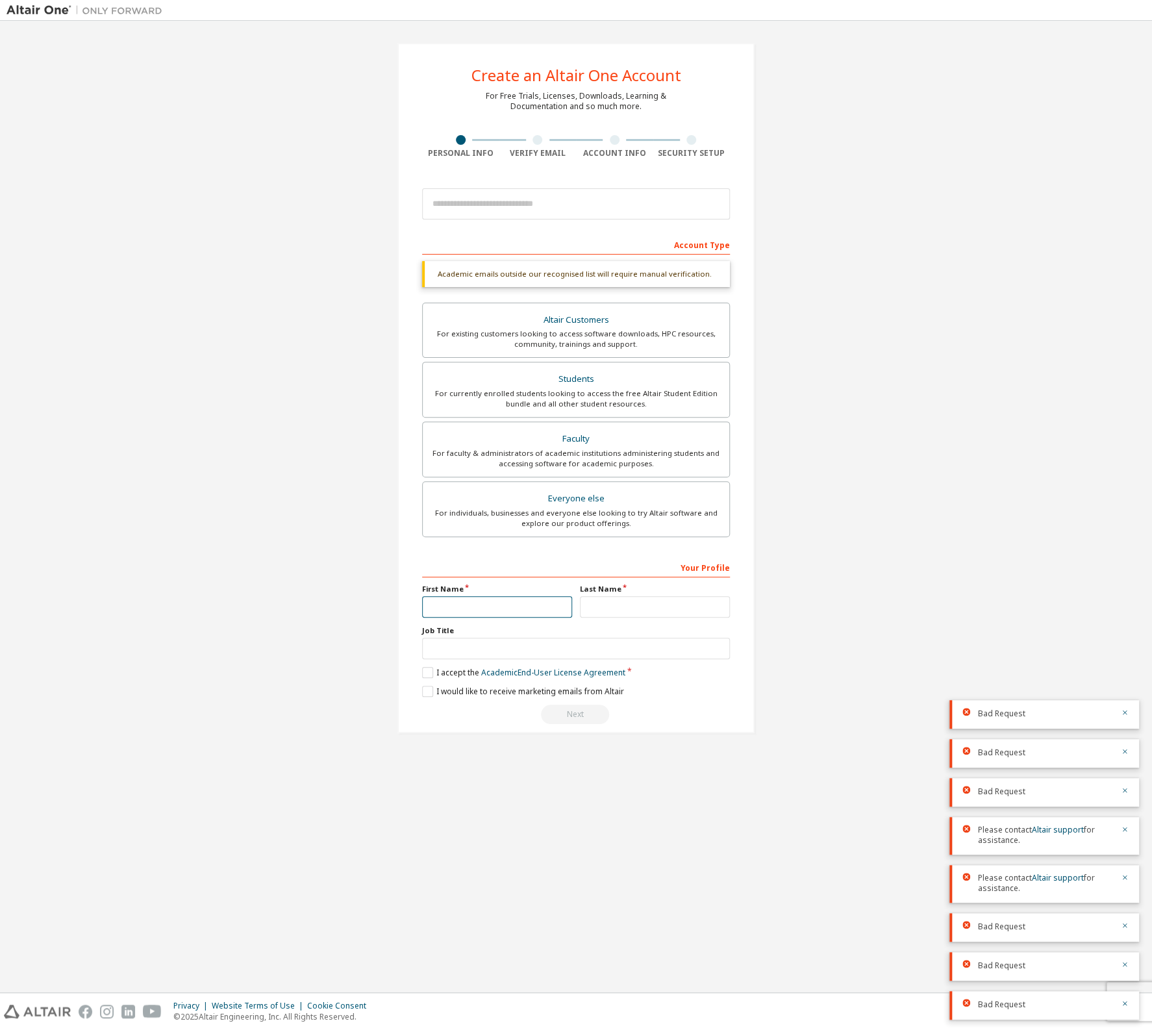 The image size is (1152, 1030). Describe the element at coordinates (273, 1016) in the screenshot. I see `p: © 2025 Altair Engineering, Inc. All Rights Reserved.` at that location.